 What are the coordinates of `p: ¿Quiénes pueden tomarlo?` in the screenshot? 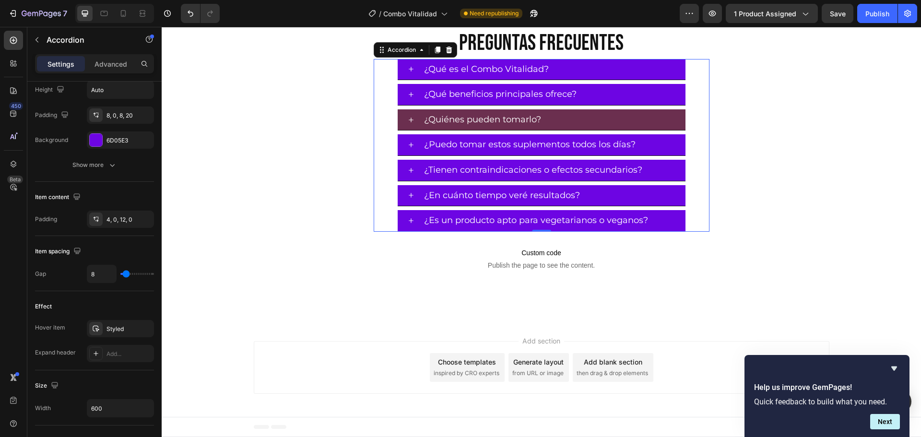 It's located at (321, 93).